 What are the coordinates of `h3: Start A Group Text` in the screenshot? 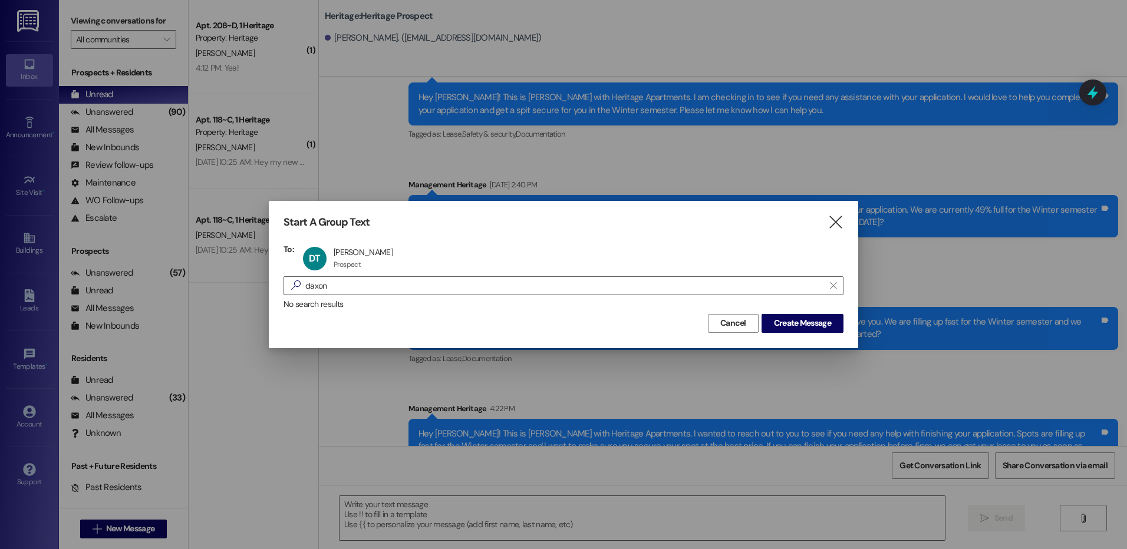 It's located at (326, 222).